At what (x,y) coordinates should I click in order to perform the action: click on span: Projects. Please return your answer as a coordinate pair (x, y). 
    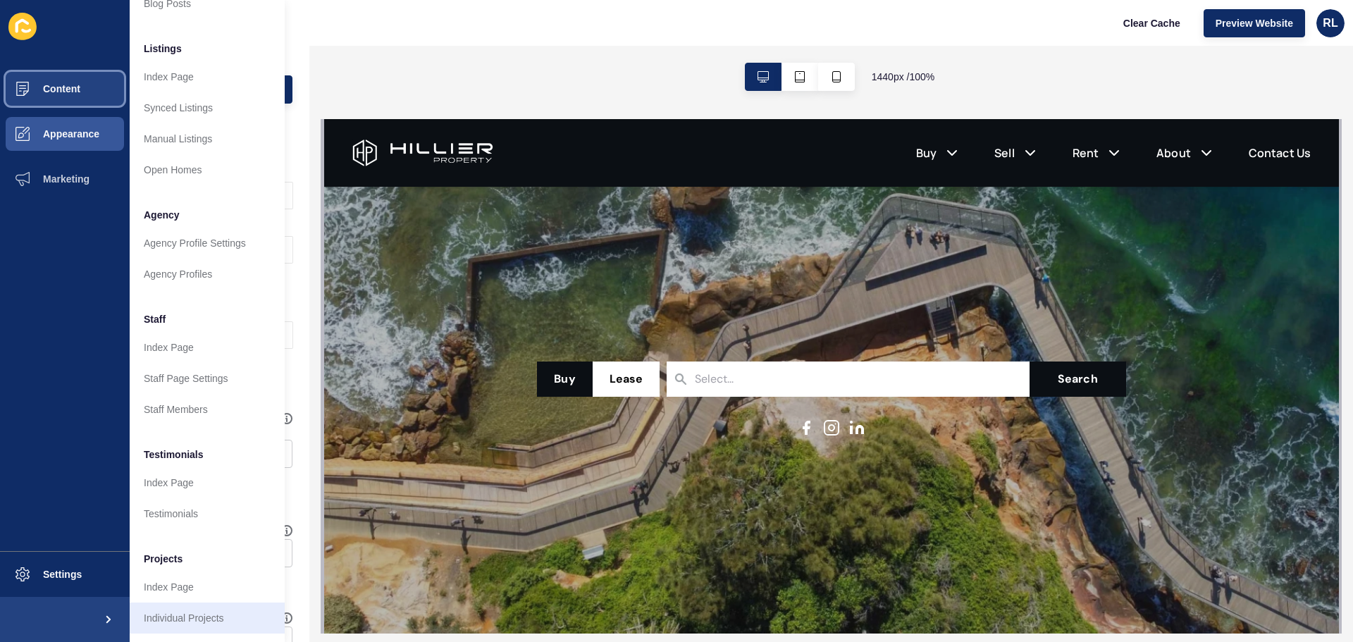
    Looking at the image, I should click on (163, 559).